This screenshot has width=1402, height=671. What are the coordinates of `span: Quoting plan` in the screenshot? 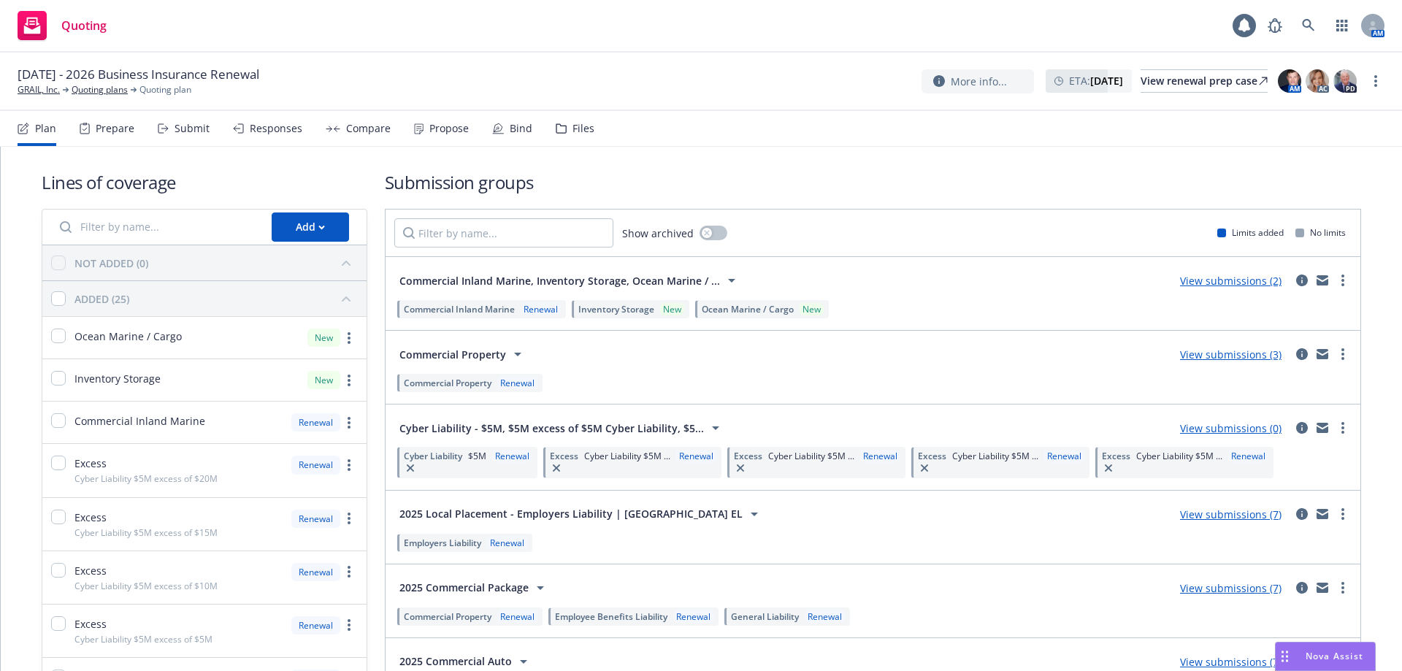 It's located at (165, 90).